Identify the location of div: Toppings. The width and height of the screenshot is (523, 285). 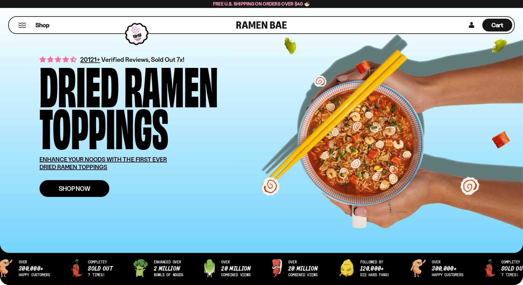
(104, 126).